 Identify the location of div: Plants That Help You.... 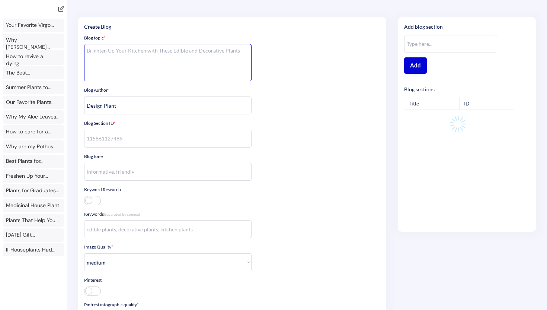
(32, 220).